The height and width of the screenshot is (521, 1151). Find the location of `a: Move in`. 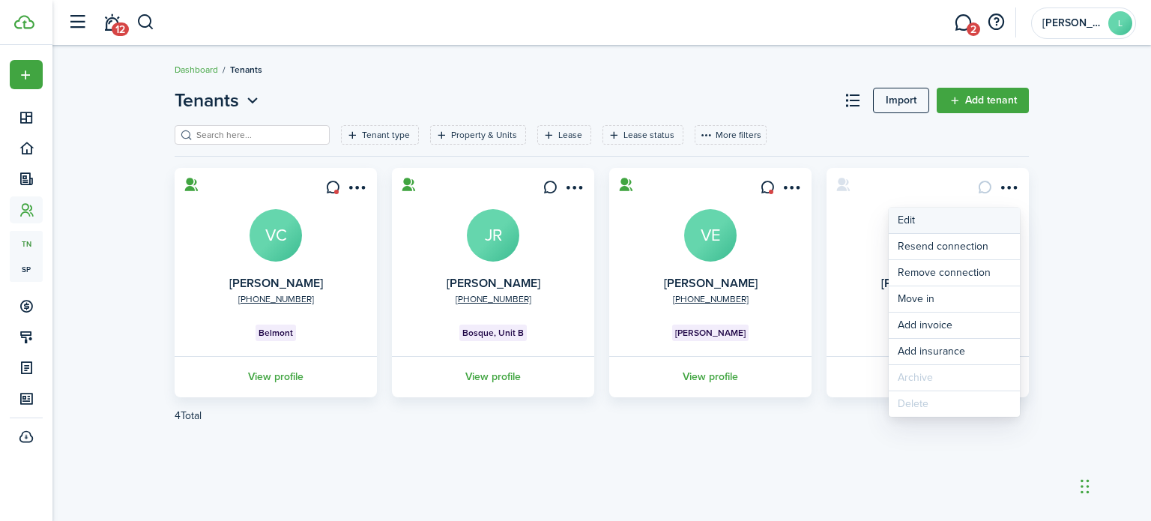

a: Move in is located at coordinates (954, 299).